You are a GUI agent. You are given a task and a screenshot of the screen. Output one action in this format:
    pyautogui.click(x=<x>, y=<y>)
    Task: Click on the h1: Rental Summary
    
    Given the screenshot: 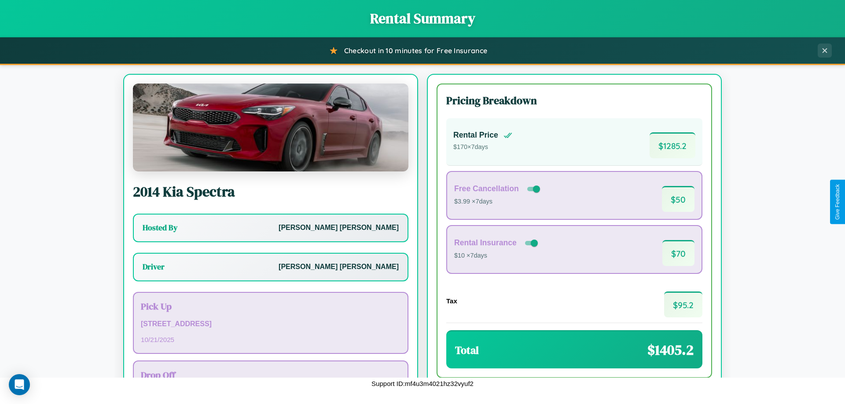 What is the action you would take?
    pyautogui.click(x=423, y=18)
    